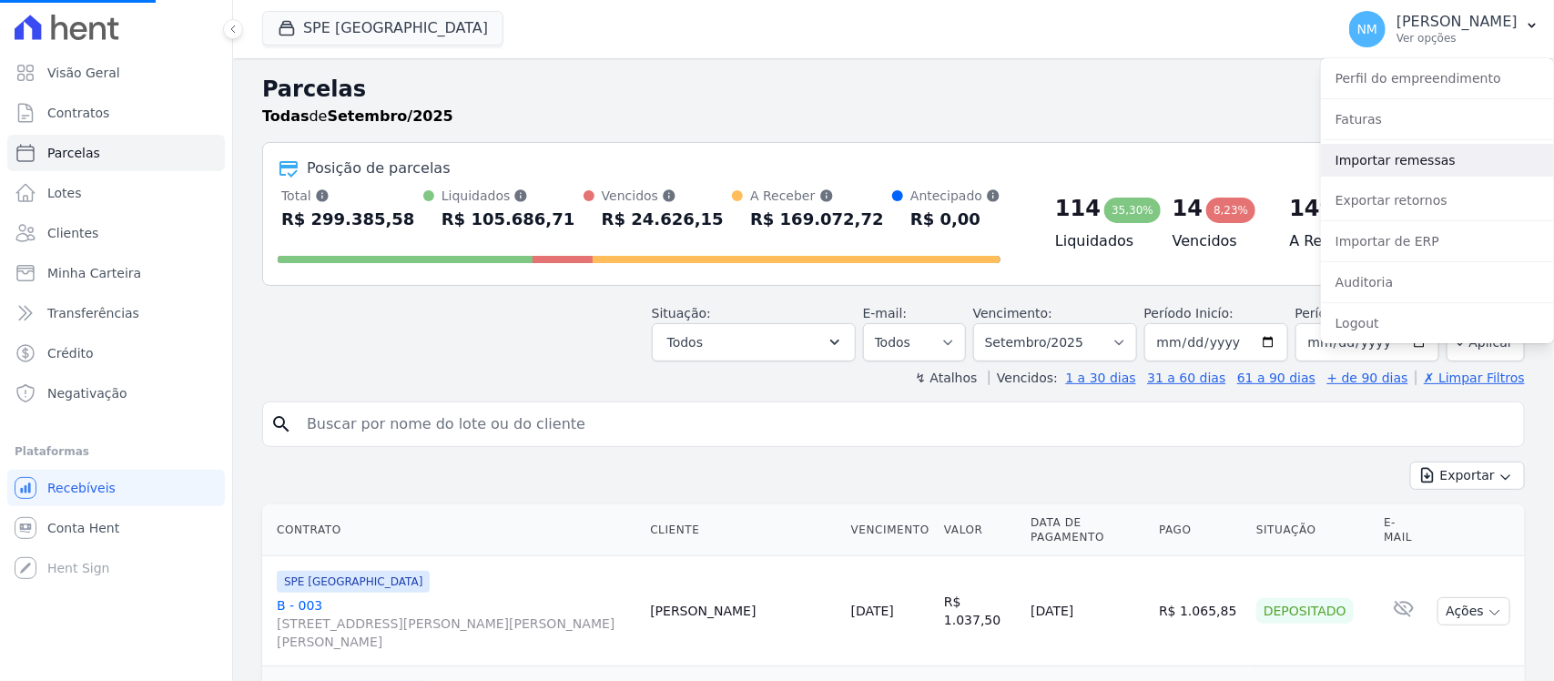 This screenshot has width=1554, height=681. What do you see at coordinates (1438, 160) in the screenshot?
I see `a: Importar remessas` at bounding box center [1438, 160].